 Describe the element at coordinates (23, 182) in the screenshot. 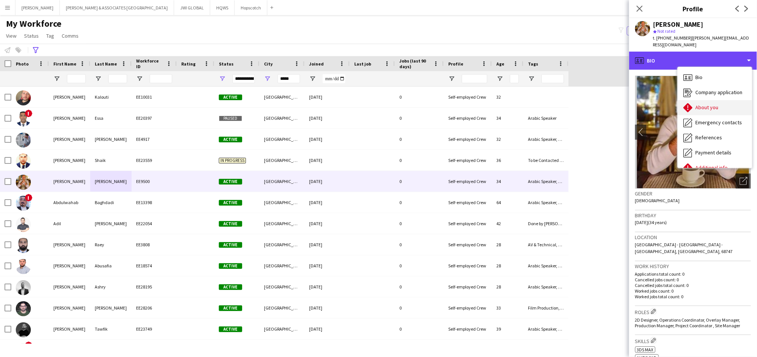

I see `img: Abdulrahman Abu Awwad` at that location.